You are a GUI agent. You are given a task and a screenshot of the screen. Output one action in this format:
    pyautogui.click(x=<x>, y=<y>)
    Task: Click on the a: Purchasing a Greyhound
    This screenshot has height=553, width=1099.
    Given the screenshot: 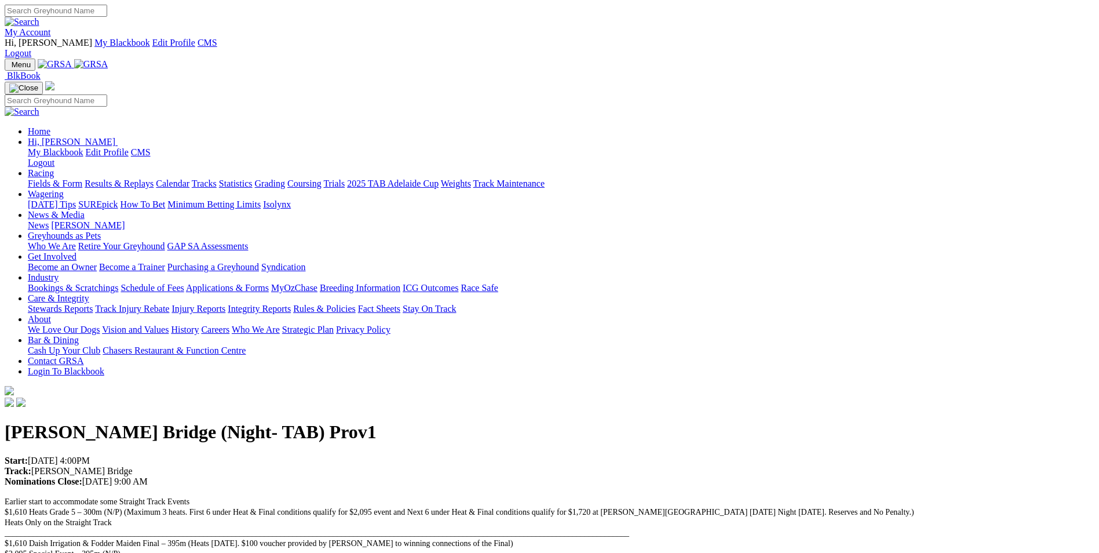 What is the action you would take?
    pyautogui.click(x=213, y=267)
    